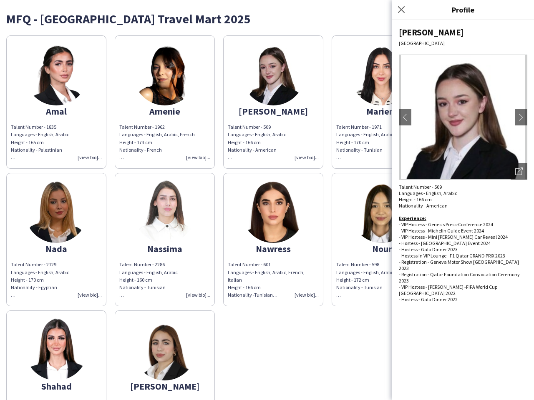 This screenshot has height=400, width=534. Describe the element at coordinates (273, 249) in the screenshot. I see `div: Nawress` at that location.